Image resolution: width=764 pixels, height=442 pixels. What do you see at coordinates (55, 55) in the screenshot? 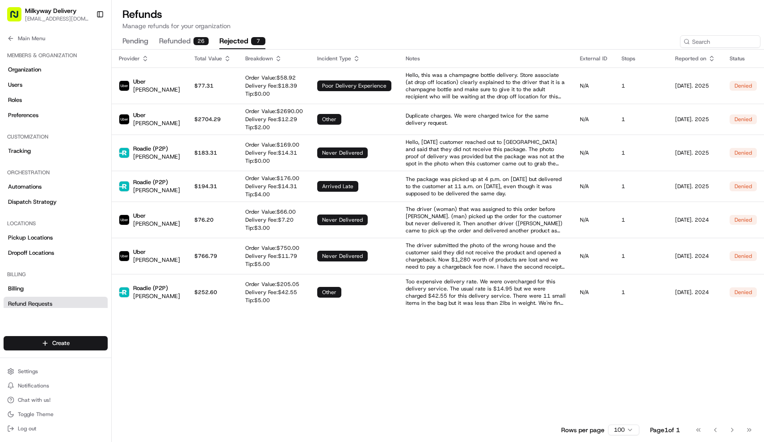
I see `div: Members & Organization` at bounding box center [55, 55].